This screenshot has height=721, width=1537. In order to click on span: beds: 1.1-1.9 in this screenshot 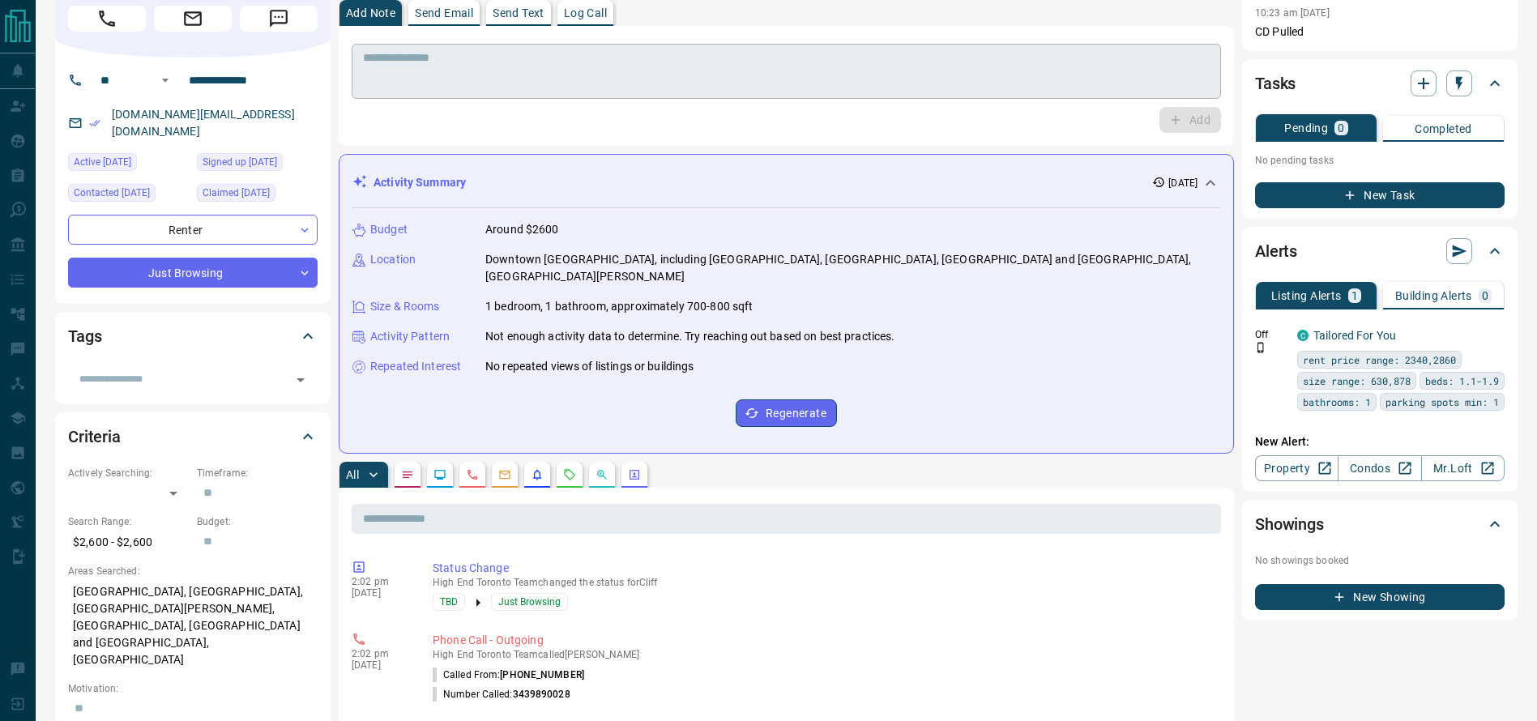, I will do `click(1462, 381)`.